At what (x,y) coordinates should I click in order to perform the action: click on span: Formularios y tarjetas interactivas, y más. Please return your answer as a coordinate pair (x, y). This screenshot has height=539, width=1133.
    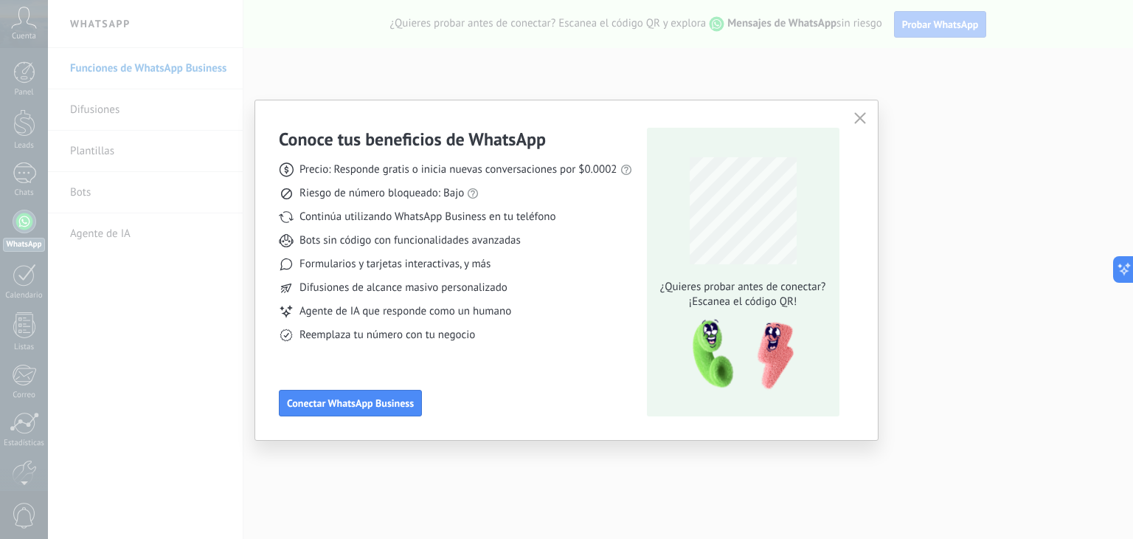
    Looking at the image, I should click on (395, 264).